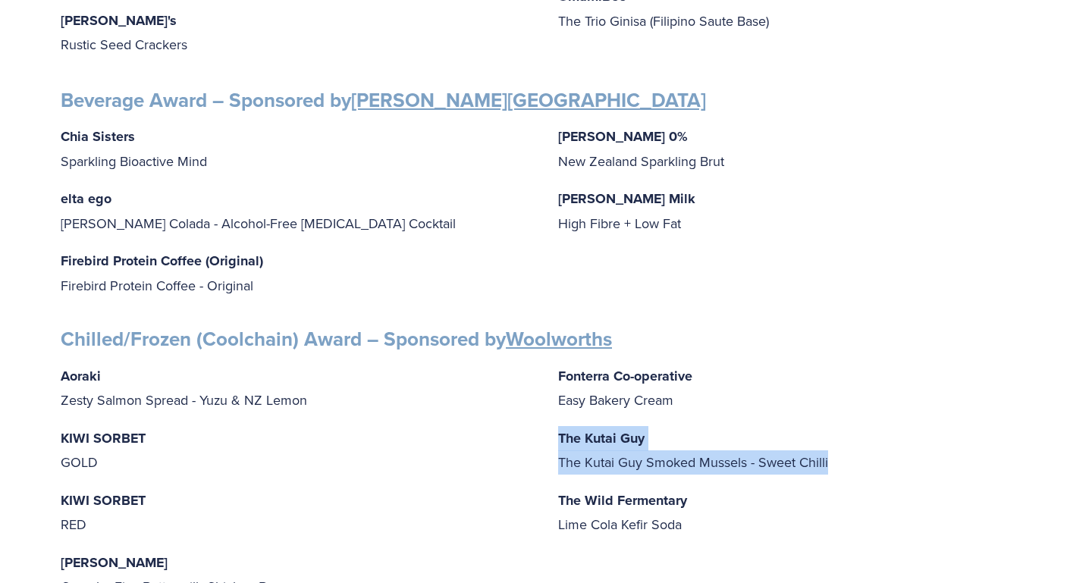 The height and width of the screenshot is (583, 1092). I want to click on p: Zesty Salmon Spread - Yuzu & NZ Lemon, so click(297, 388).